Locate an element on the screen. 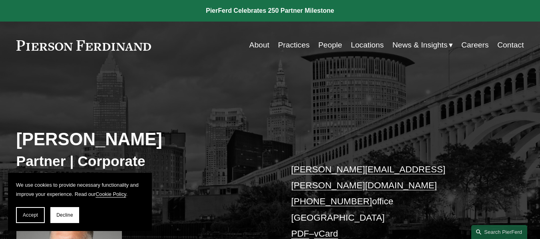 The image size is (540, 239). a: People is located at coordinates (330, 45).